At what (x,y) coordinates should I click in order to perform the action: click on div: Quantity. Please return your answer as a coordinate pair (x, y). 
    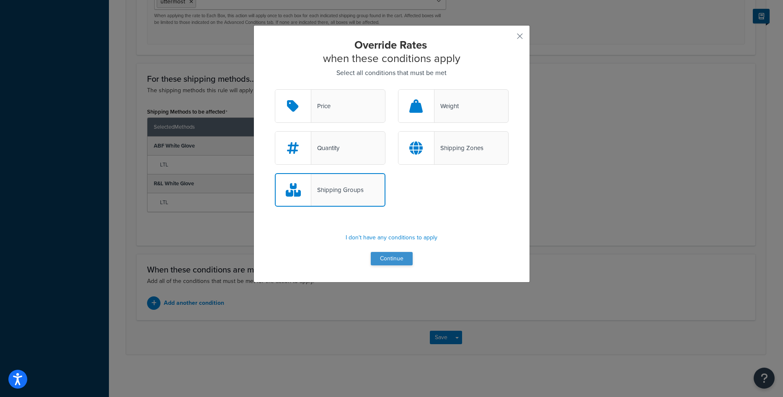
    Looking at the image, I should click on (325, 148).